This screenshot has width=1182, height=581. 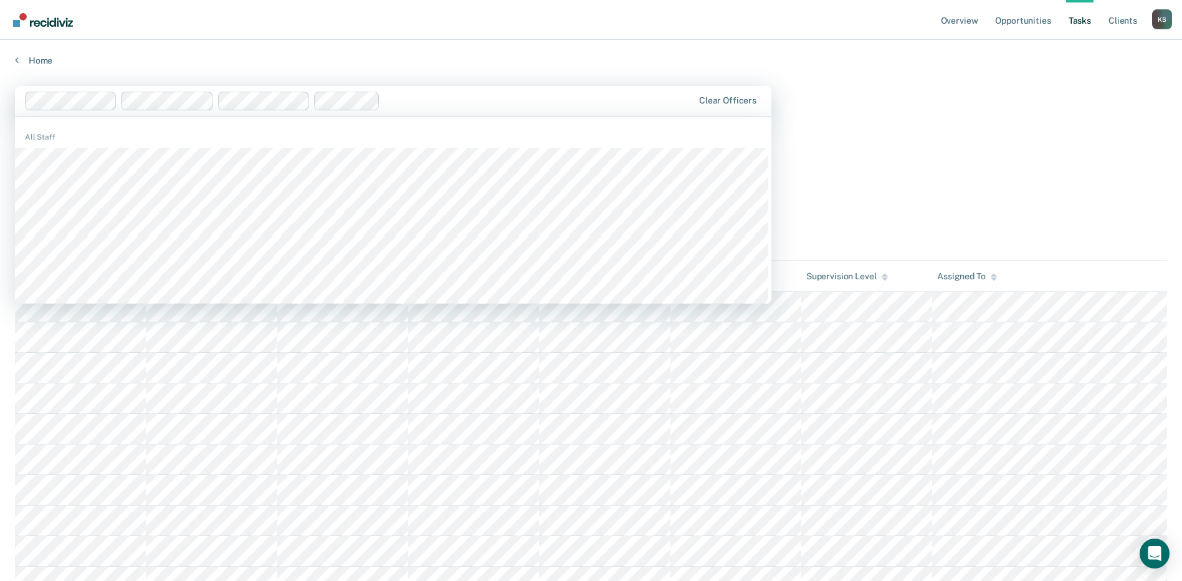 What do you see at coordinates (1162, 19) in the screenshot?
I see `button: Profile dropdown button` at bounding box center [1162, 19].